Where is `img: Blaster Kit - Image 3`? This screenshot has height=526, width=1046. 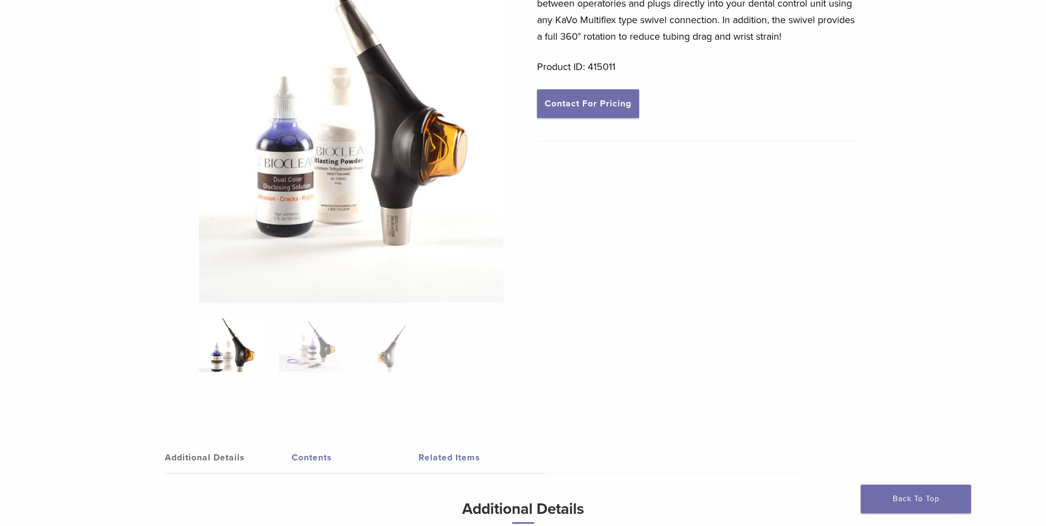 img: Blaster Kit - Image 3 is located at coordinates (391, 345).